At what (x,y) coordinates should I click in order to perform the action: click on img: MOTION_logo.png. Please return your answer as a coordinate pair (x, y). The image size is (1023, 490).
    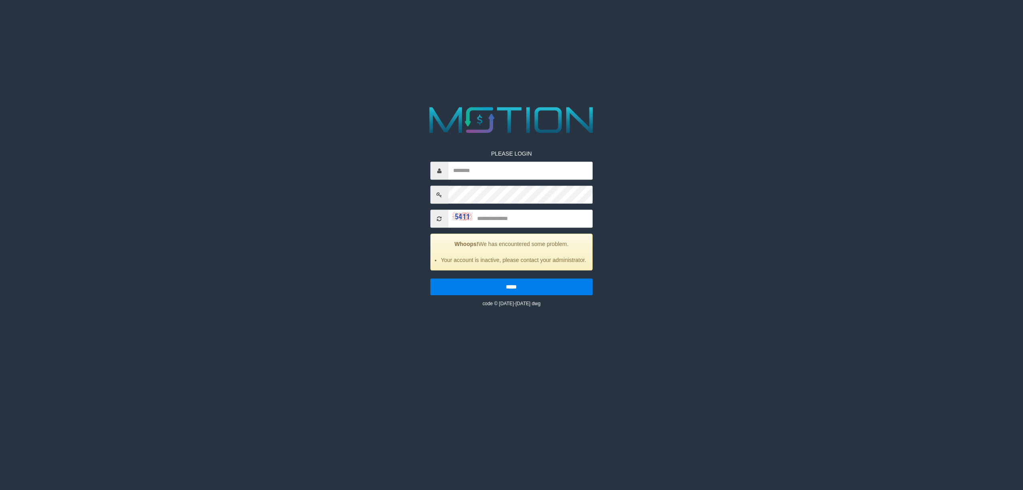
    Looking at the image, I should click on (511, 120).